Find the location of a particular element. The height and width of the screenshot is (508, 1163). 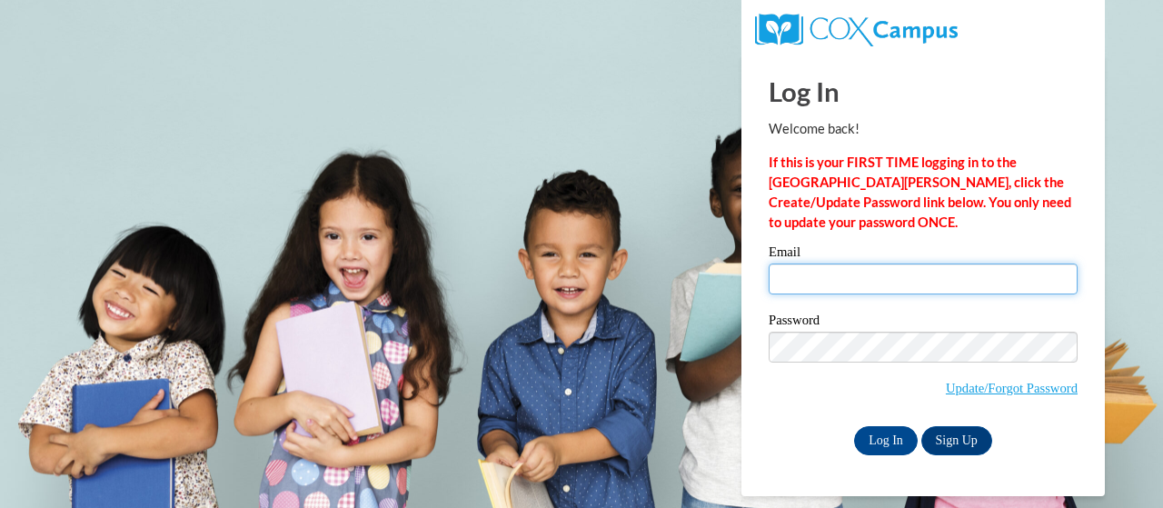

a: Update/Forgot Password is located at coordinates (1011, 388).